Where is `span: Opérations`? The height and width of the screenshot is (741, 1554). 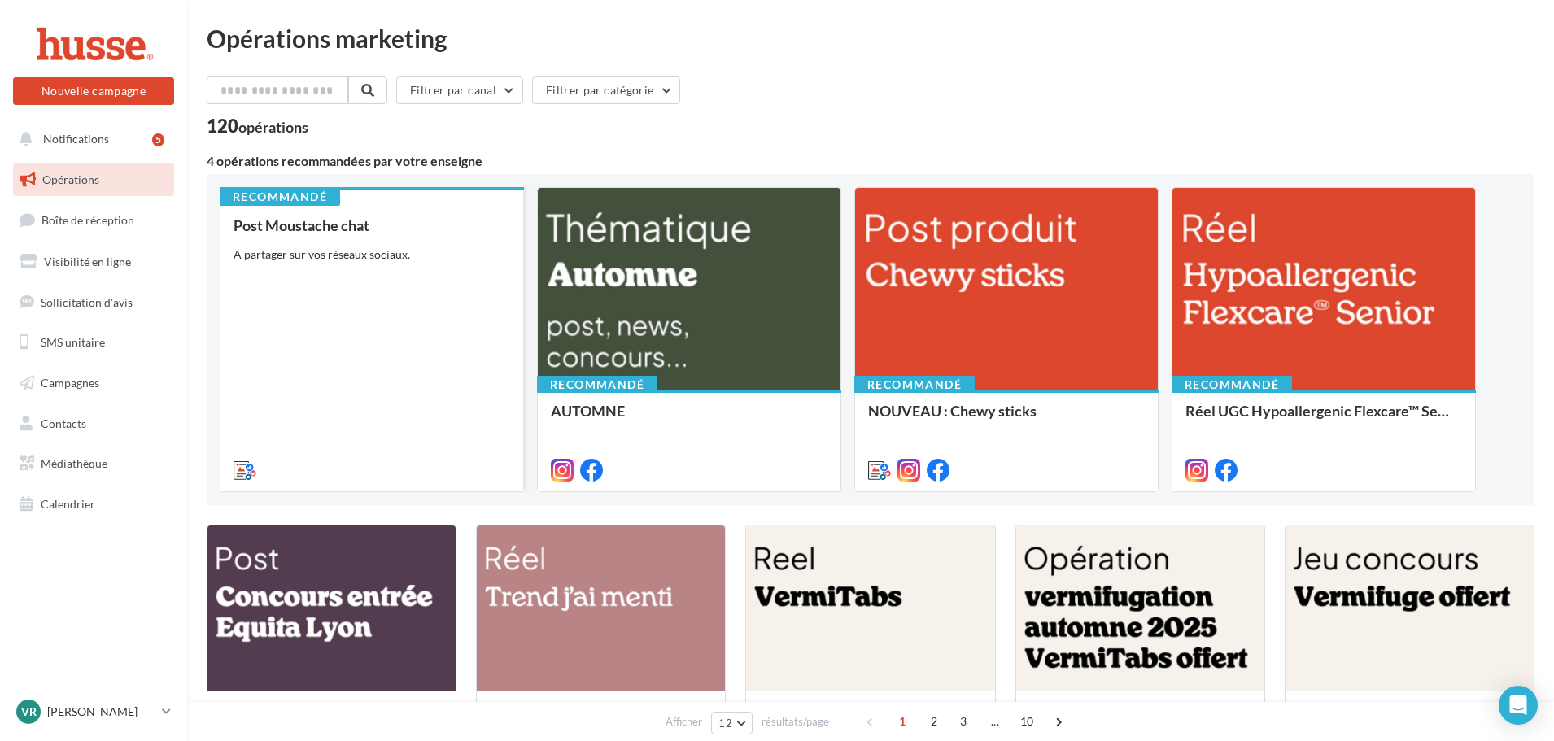 span: Opérations is located at coordinates (71, 179).